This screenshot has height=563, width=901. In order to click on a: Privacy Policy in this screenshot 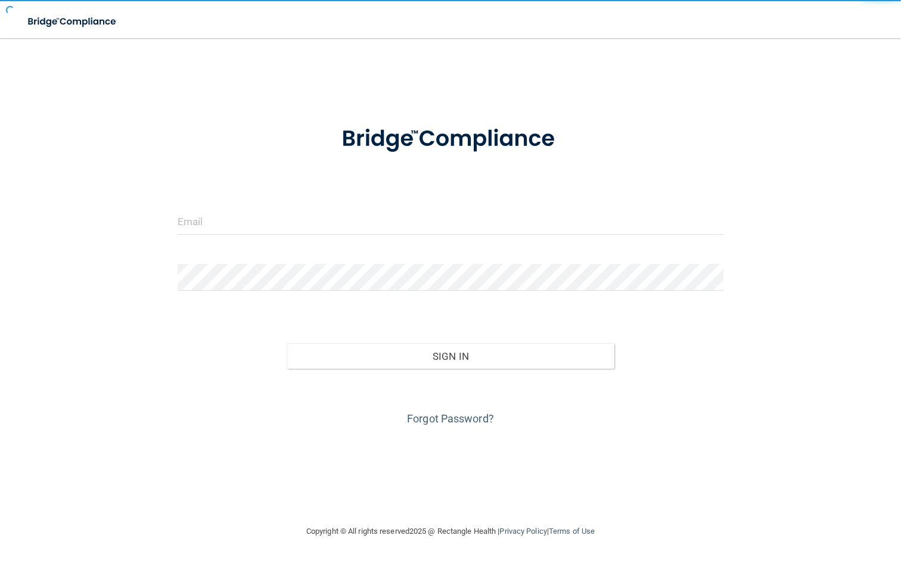, I will do `click(523, 531)`.